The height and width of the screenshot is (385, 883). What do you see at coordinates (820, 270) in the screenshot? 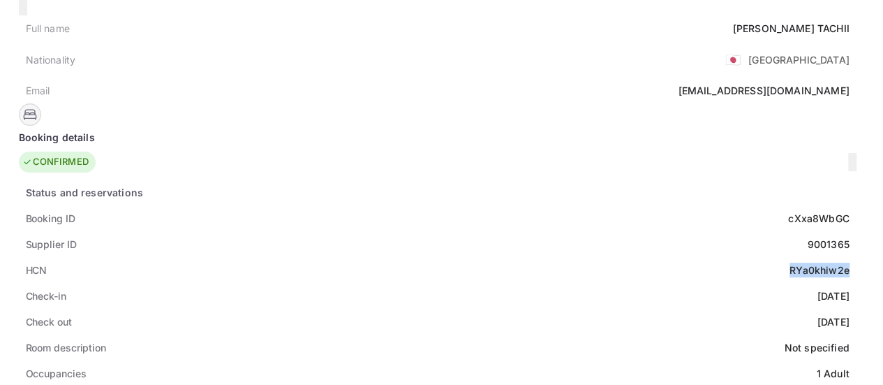
I see `div: RYa0khiw2e` at bounding box center [820, 270].